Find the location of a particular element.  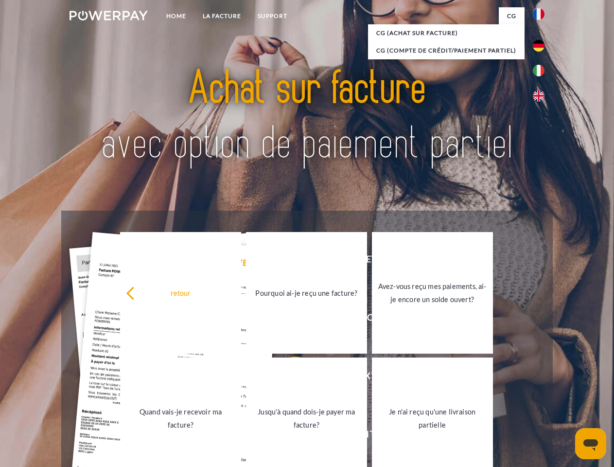

a: CG is located at coordinates (512, 16).